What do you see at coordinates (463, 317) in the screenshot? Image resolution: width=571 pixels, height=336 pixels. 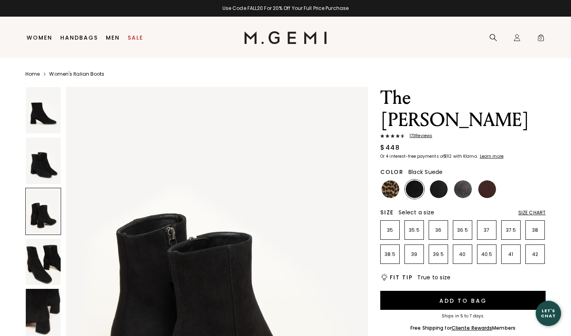 I see `div: Ships in 5 to 7 days.` at bounding box center [463, 317].